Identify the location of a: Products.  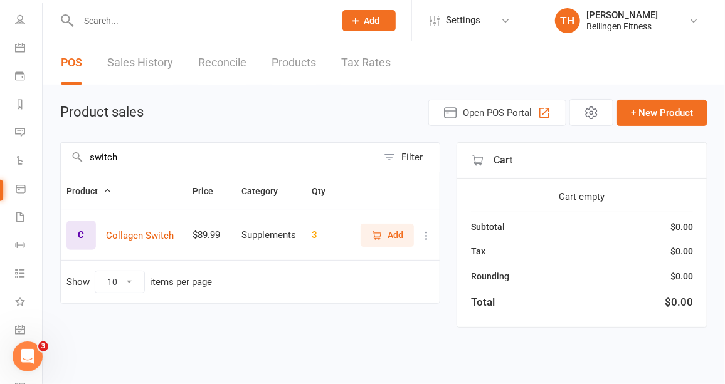
(293, 63).